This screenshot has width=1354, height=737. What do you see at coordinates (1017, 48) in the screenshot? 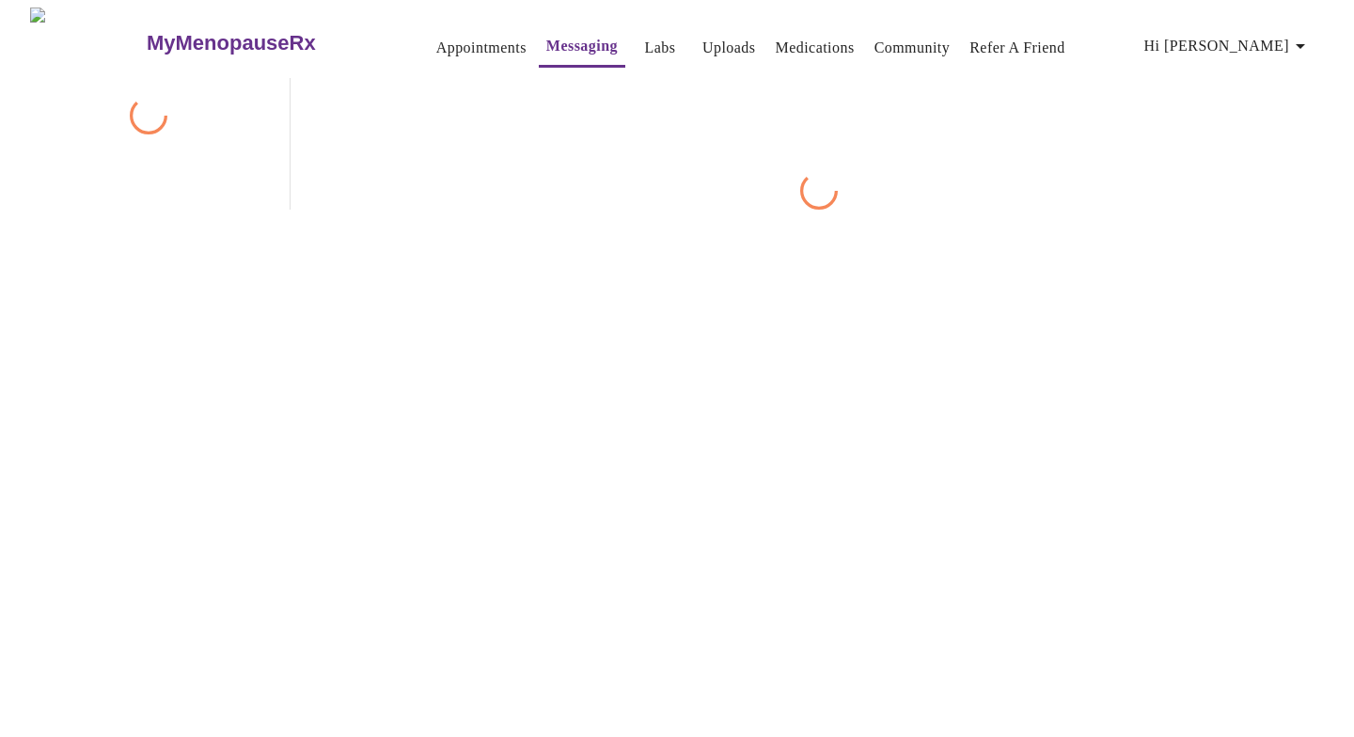
I see `a: Refer a Friend` at bounding box center [1017, 48].